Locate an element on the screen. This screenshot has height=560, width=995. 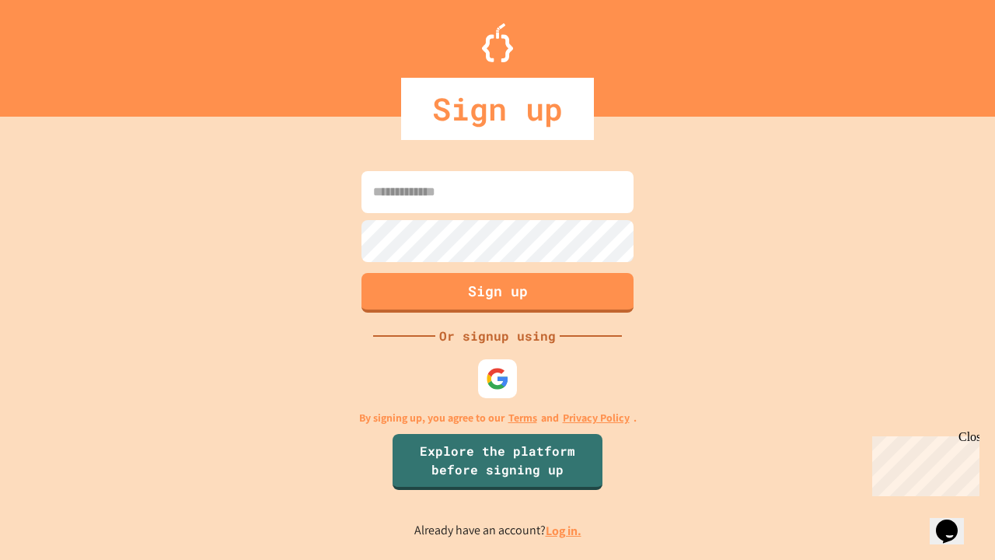
p: Already have an account? is located at coordinates (498, 530).